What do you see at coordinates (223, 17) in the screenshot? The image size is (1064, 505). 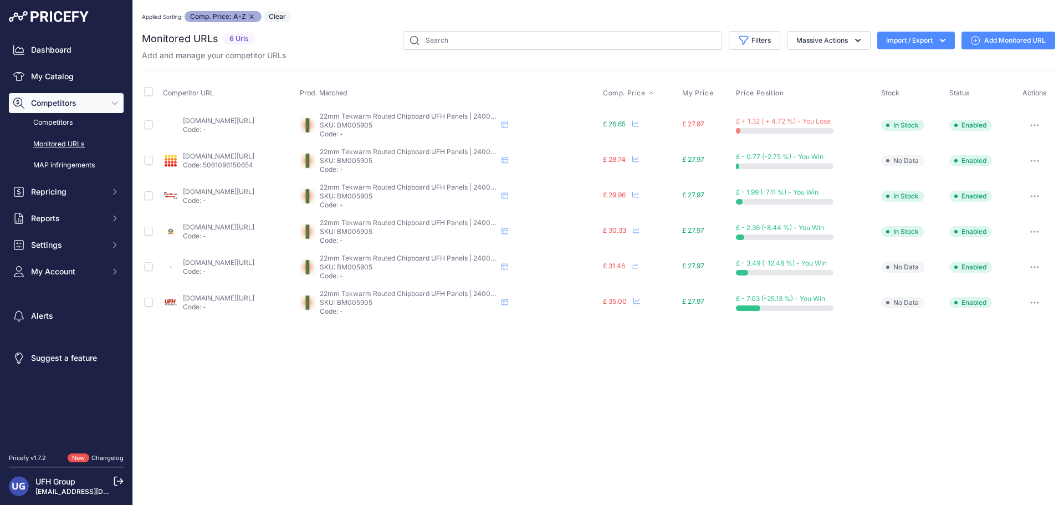 I see `span: Comp. Price: A-Z` at bounding box center [223, 17].